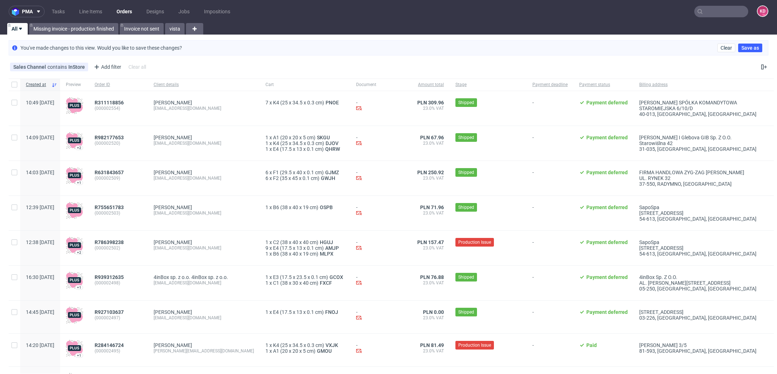  I want to click on span: PLN 309.96, so click(431, 103).